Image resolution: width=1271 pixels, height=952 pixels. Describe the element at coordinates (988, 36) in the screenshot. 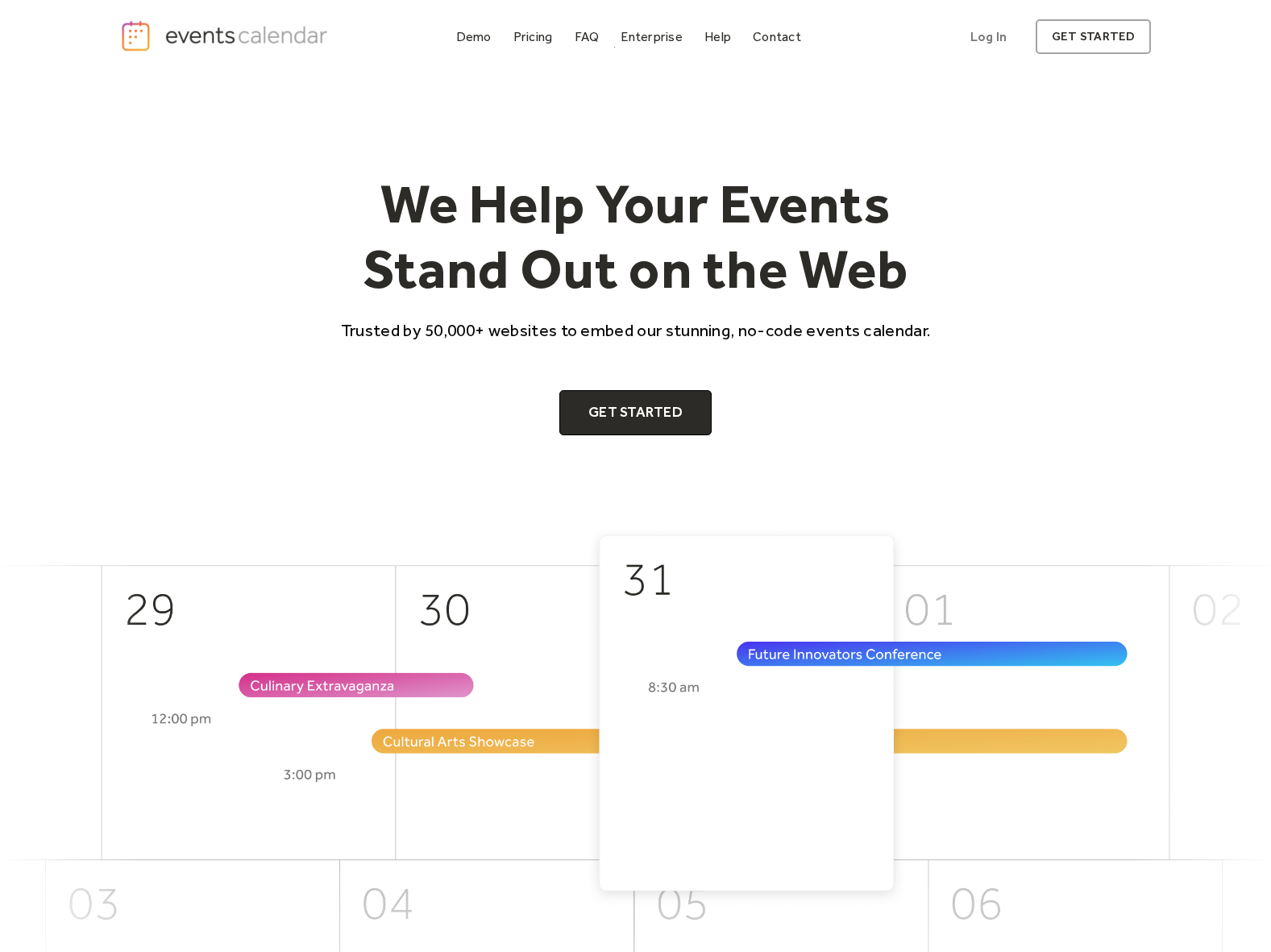

I see `a: Log In` at that location.